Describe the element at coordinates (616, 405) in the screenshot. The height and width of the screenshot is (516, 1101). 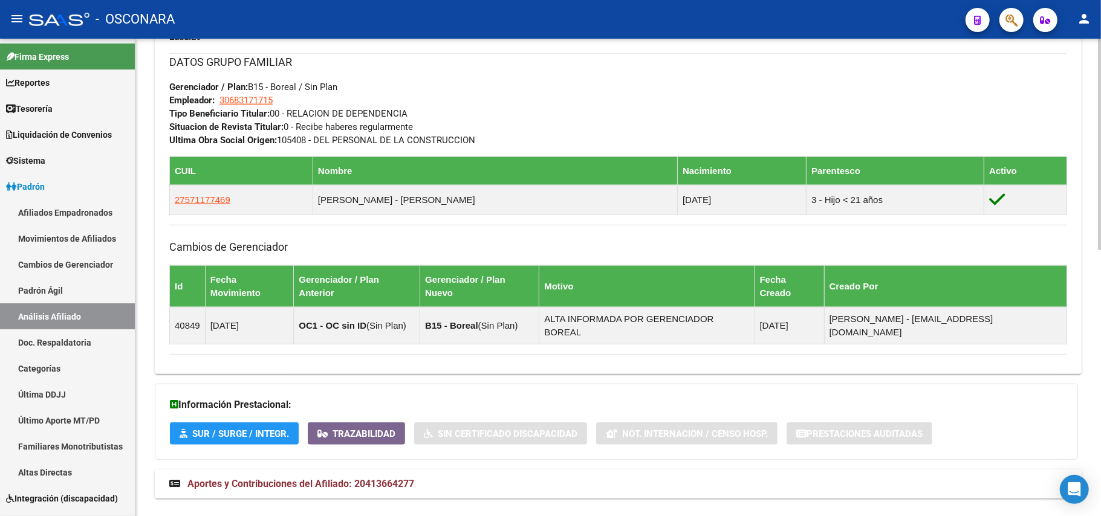
I see `h3: Información Prestacional:` at that location.